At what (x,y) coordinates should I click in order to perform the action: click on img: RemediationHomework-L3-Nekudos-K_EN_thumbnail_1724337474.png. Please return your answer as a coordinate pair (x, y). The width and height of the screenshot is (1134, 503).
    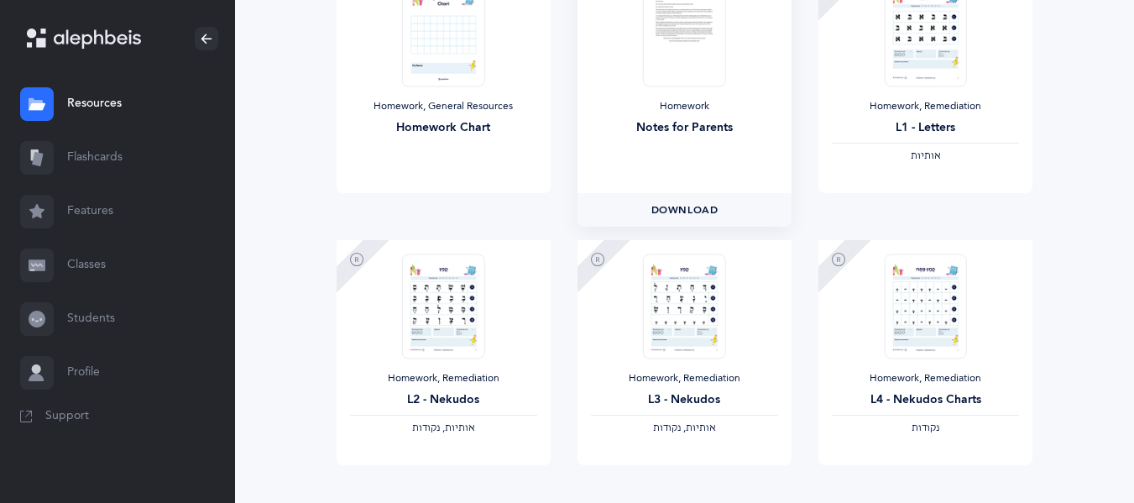
    Looking at the image, I should click on (684, 306).